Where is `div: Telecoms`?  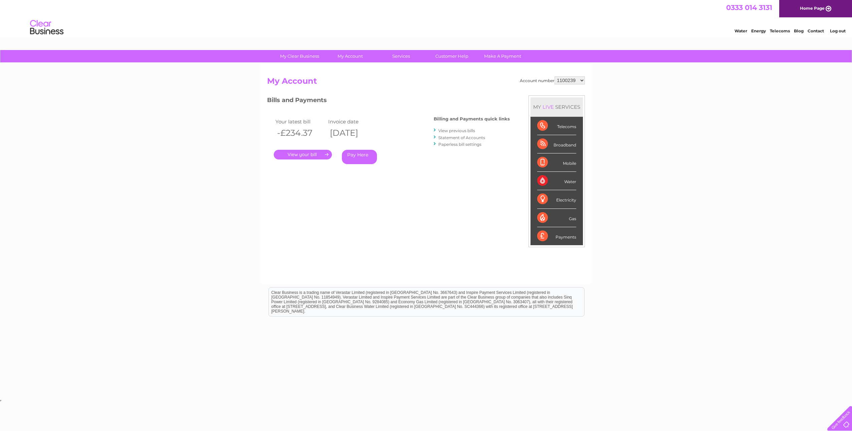
div: Telecoms is located at coordinates (557, 126).